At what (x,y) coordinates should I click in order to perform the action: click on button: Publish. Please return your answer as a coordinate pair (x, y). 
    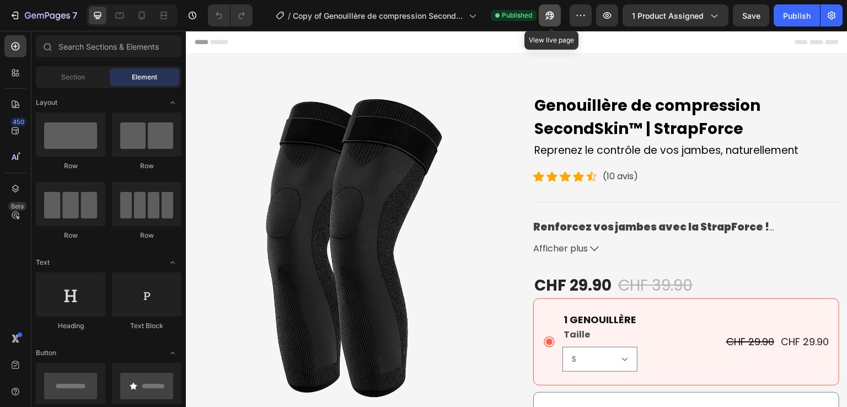
    Looking at the image, I should click on (797, 15).